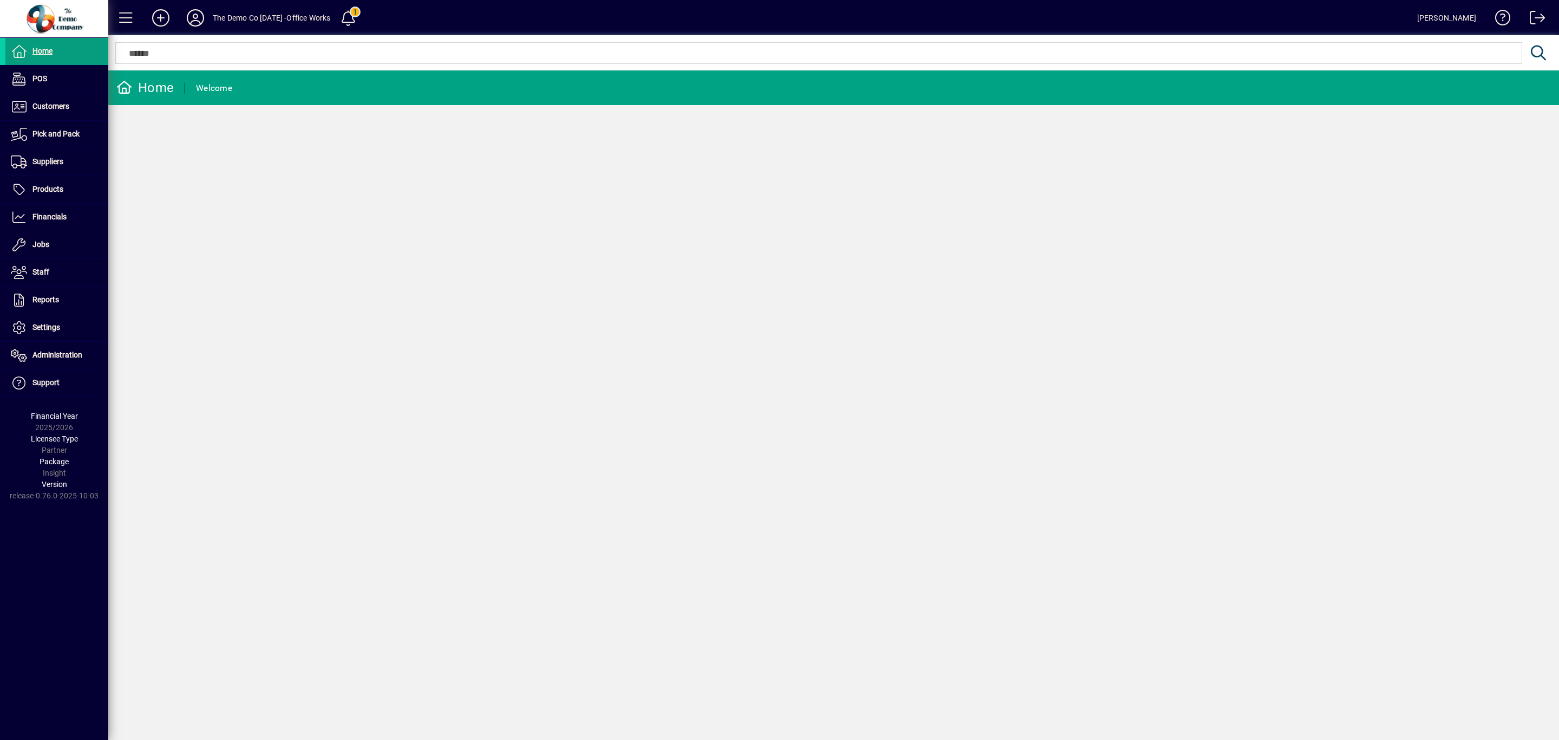 This screenshot has width=1559, height=740. What do you see at coordinates (57, 162) in the screenshot?
I see `a: Suppliers` at bounding box center [57, 162].